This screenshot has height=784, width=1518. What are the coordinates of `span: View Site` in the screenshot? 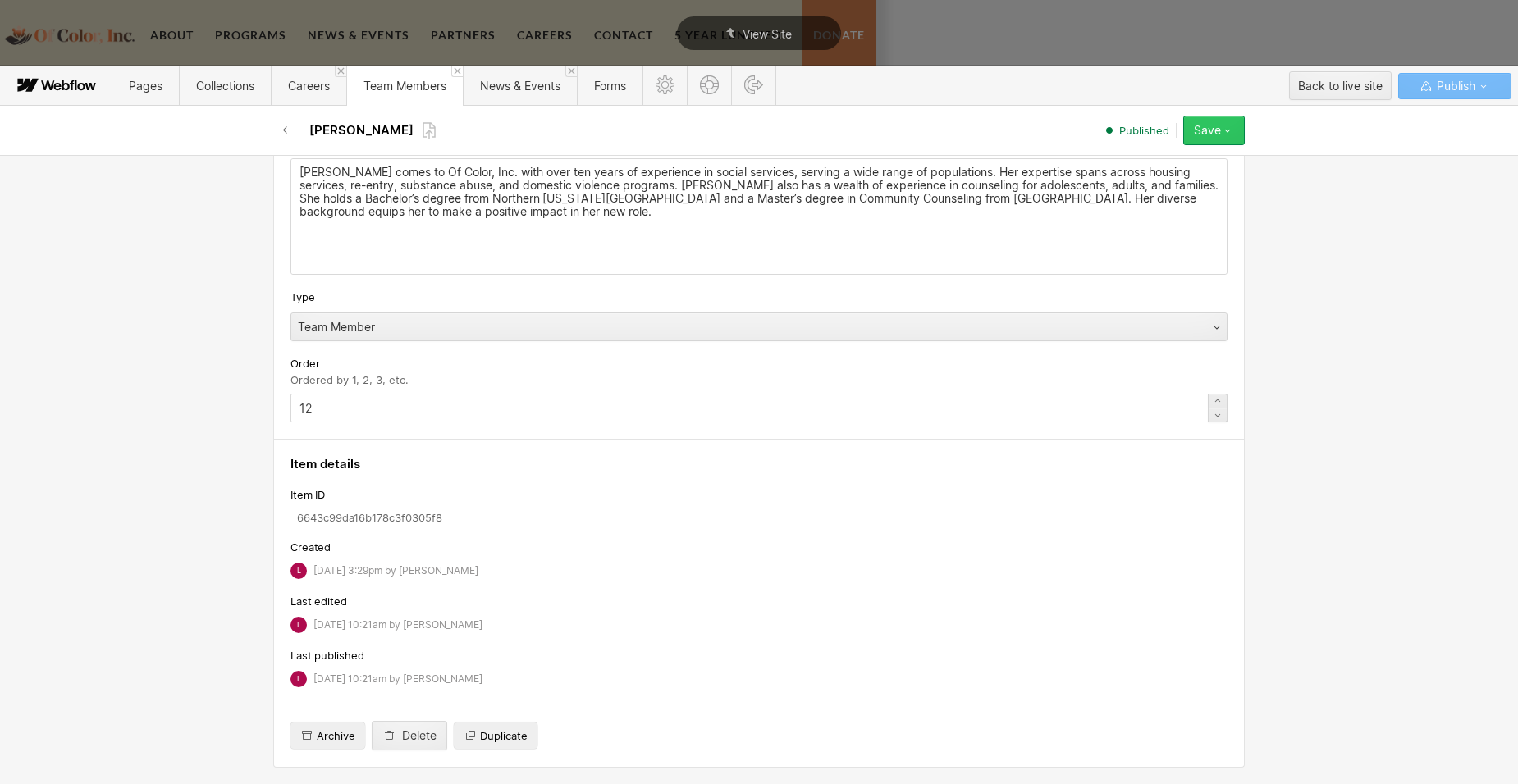 It's located at (767, 34).